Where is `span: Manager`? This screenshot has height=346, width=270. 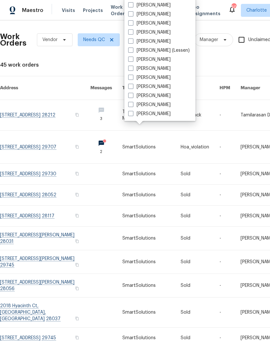
span: Manager is located at coordinates (209, 40).